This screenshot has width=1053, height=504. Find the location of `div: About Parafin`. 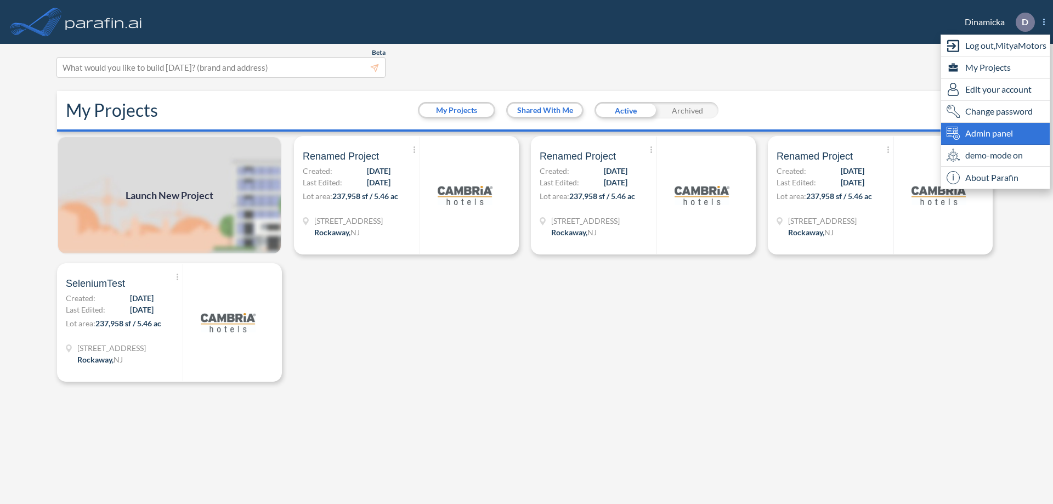

div: About Parafin is located at coordinates (995, 178).